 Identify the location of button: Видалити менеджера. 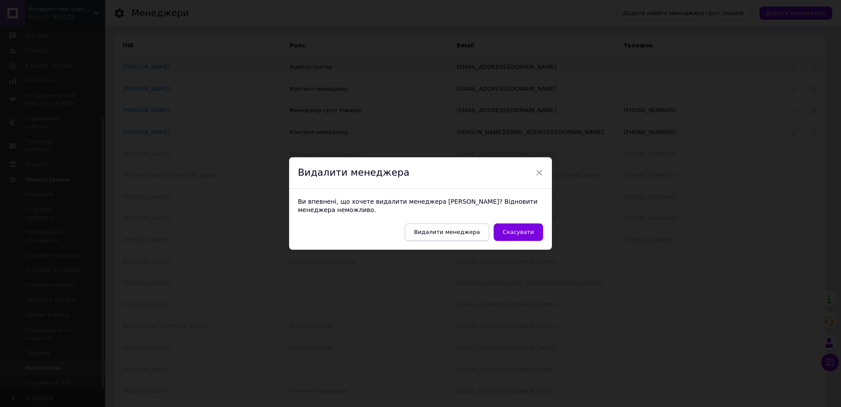
(447, 232).